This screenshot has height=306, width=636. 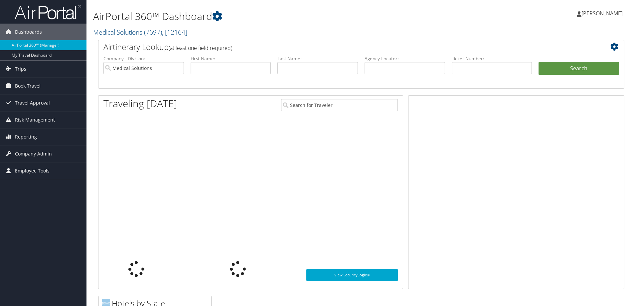 What do you see at coordinates (32, 103) in the screenshot?
I see `span: Travel Approval` at bounding box center [32, 103].